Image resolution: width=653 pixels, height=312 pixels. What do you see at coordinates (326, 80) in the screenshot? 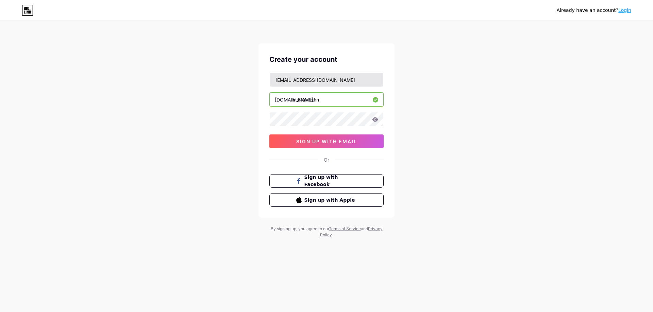
I see `input: Email` at bounding box center [326, 80].